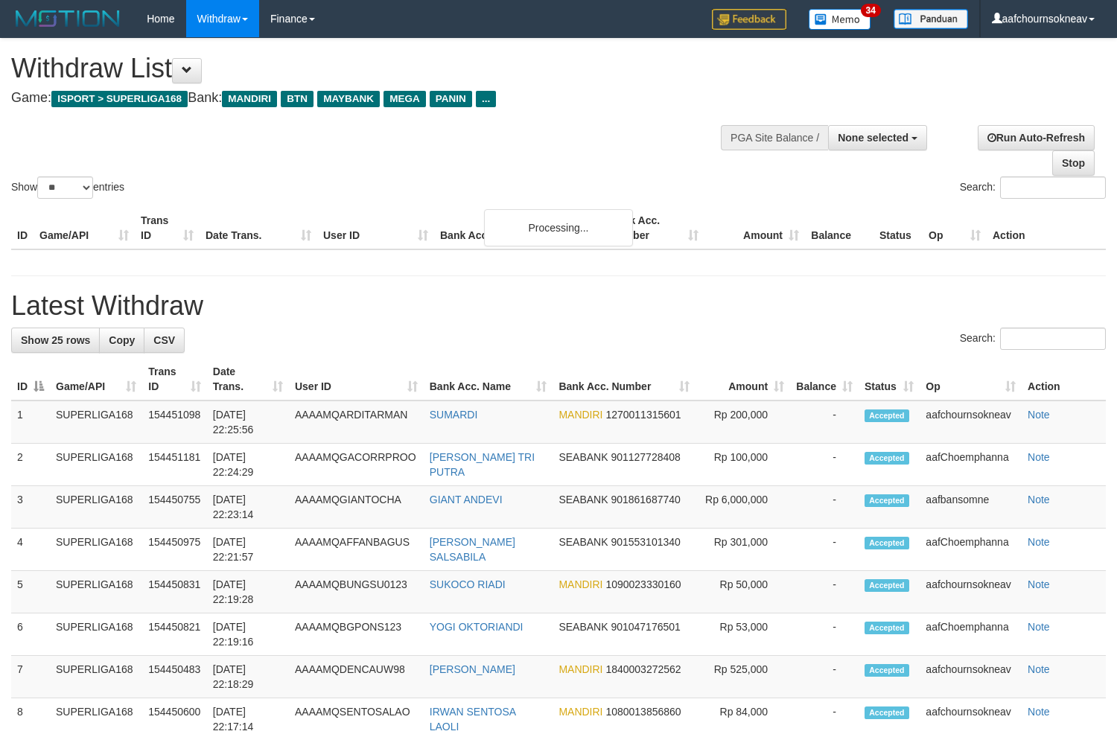  Describe the element at coordinates (55, 340) in the screenshot. I see `span: Show 25 rows` at that location.